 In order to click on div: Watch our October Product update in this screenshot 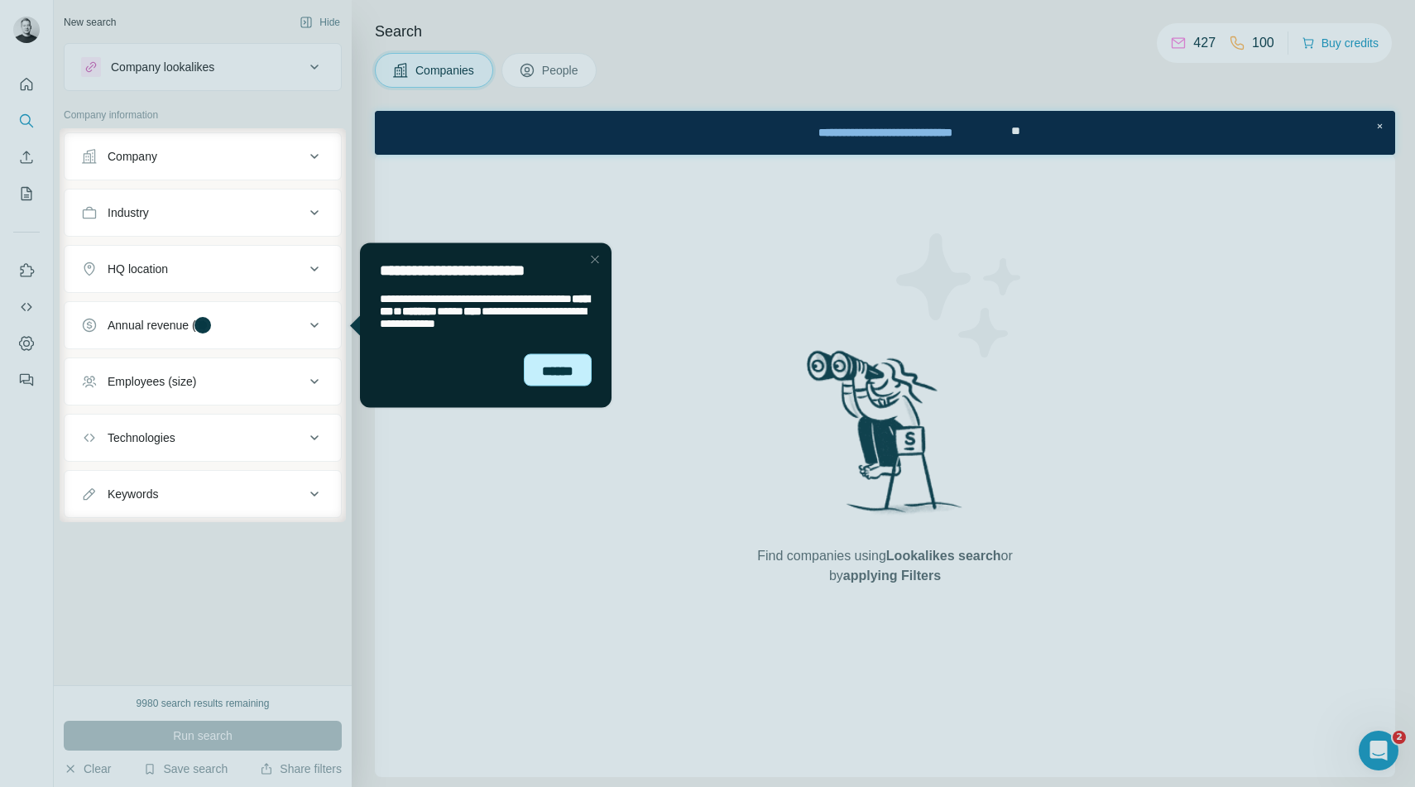, I will do `click(510, 22)`.